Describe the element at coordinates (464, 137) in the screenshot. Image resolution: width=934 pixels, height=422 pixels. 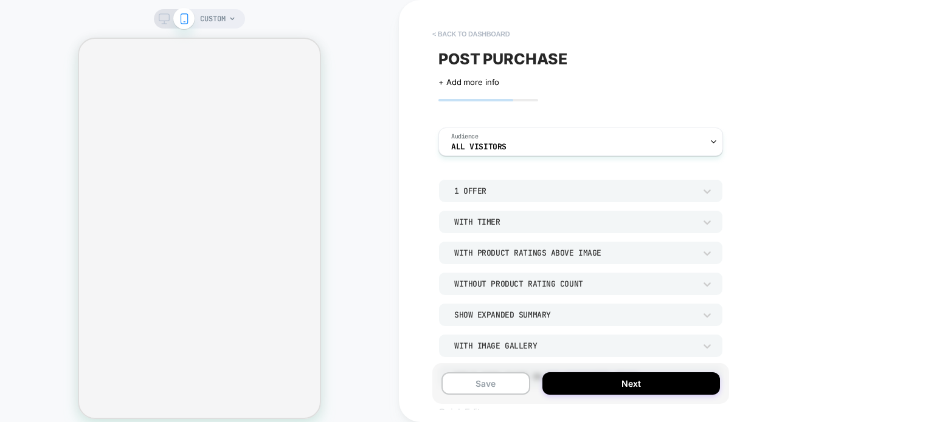
I see `span: Audience` at that location.